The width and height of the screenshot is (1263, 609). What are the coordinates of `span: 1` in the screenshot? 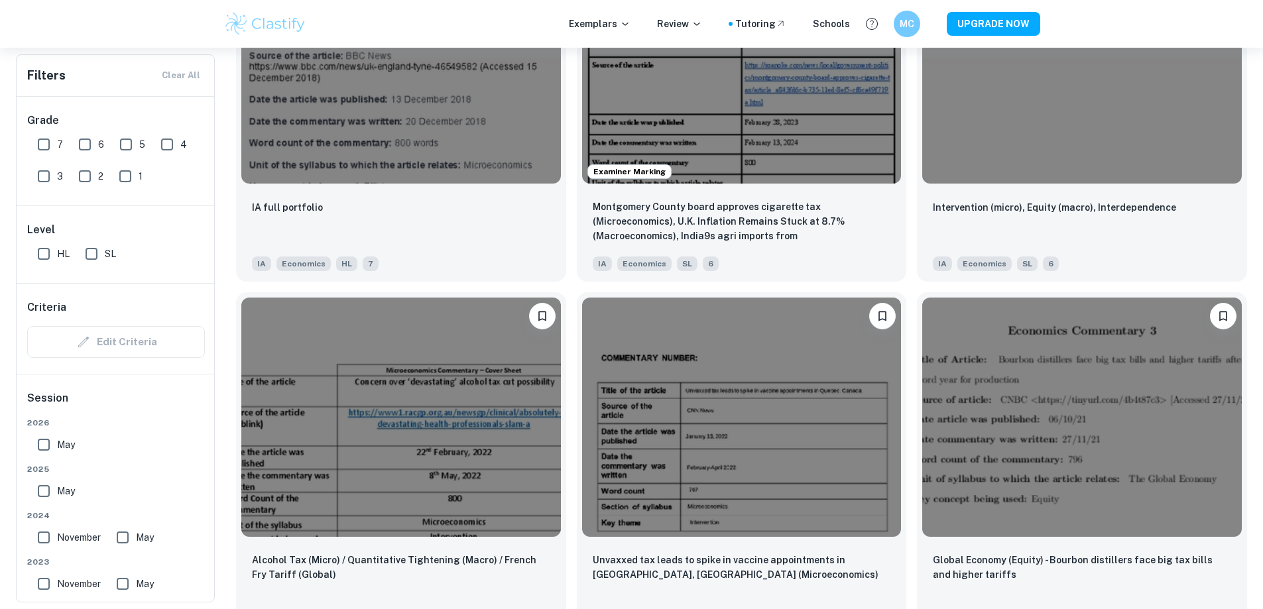 It's located at (140, 176).